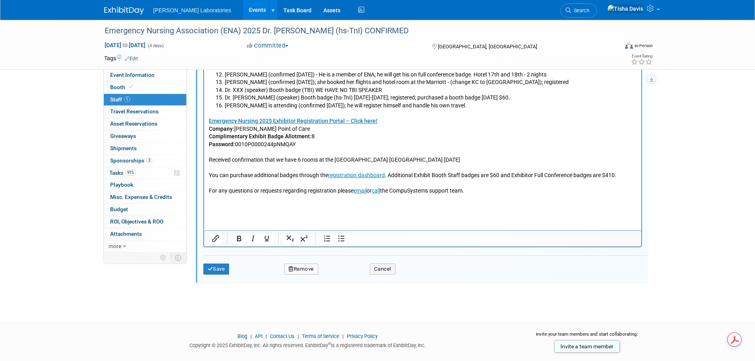 The image size is (755, 361). I want to click on button: Underline, so click(267, 239).